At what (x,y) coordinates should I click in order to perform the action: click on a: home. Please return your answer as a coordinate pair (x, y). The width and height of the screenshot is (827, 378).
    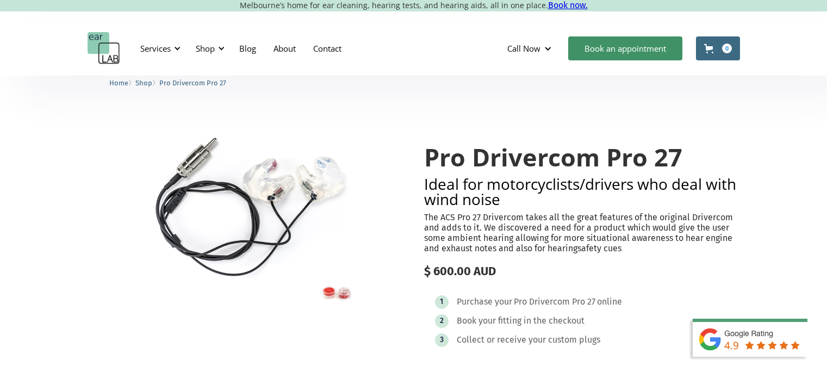
    Looking at the image, I should click on (104, 48).